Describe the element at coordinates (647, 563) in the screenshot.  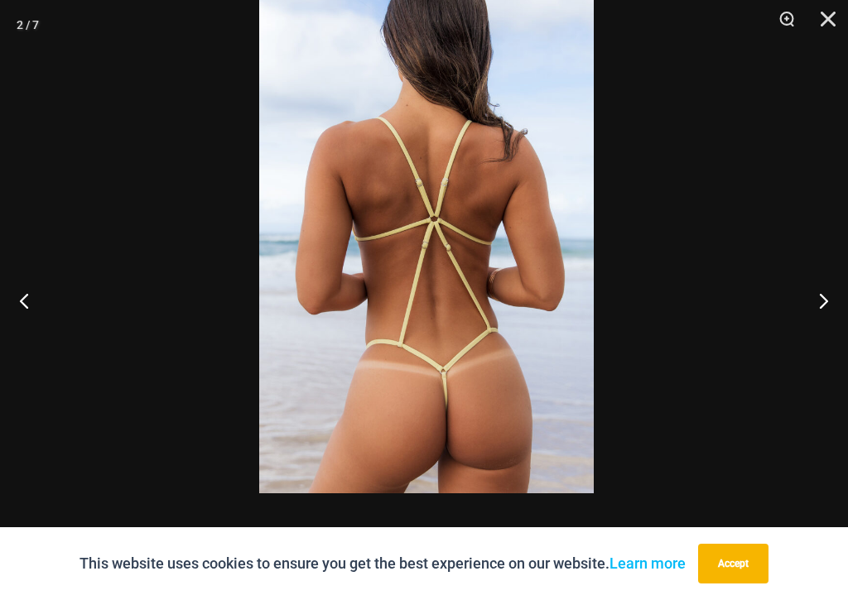
I see `a: Learn more` at that location.